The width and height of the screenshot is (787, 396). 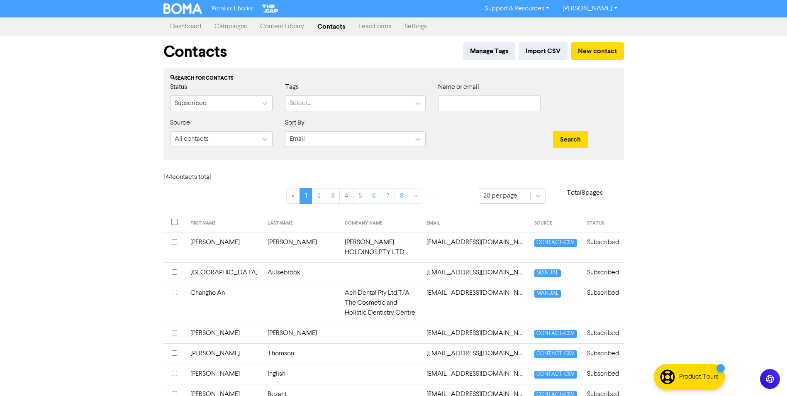 What do you see at coordinates (333, 196) in the screenshot?
I see `a: Page 3` at bounding box center [333, 196].